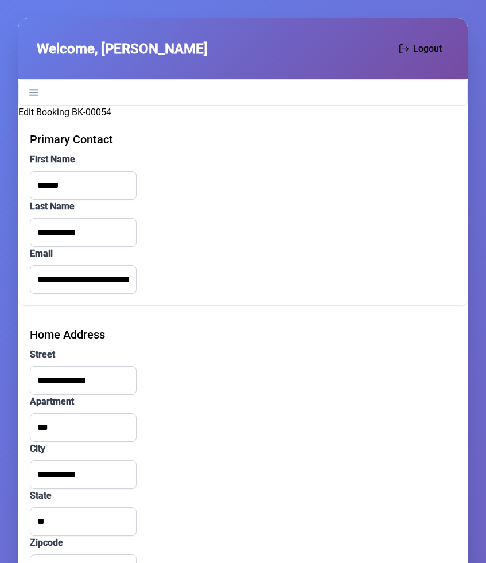  Describe the element at coordinates (34, 92) in the screenshot. I see `a: Navigation` at that location.